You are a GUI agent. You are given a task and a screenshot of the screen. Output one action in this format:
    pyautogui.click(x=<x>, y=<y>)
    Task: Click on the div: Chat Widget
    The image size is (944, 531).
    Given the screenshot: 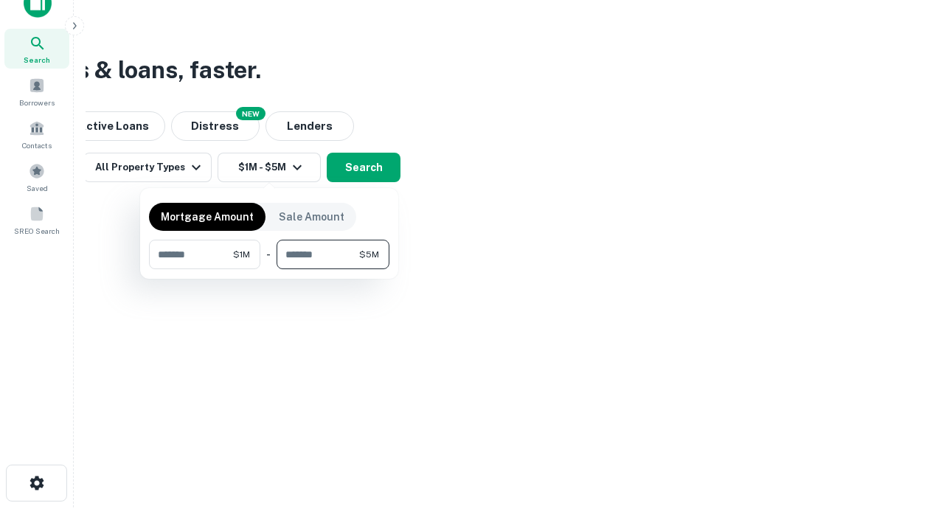 What is the action you would take?
    pyautogui.click(x=907, y=448)
    